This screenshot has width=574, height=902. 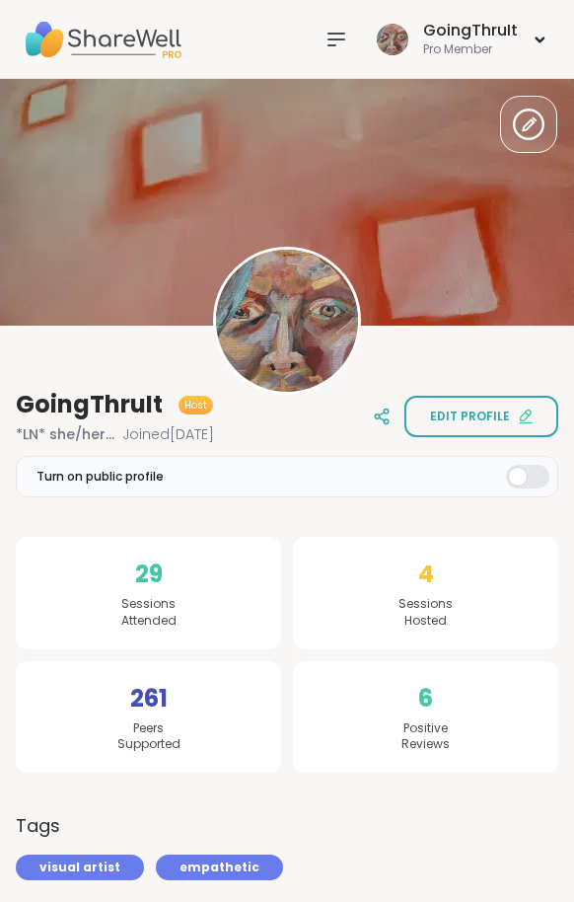 I want to click on span: GoingThruIt, so click(x=89, y=405).